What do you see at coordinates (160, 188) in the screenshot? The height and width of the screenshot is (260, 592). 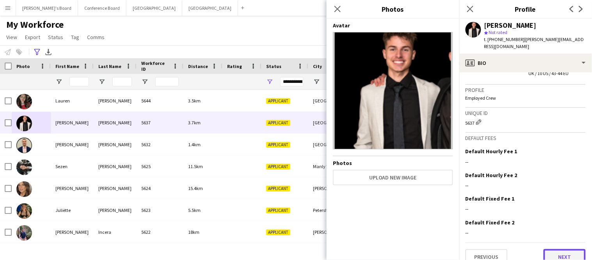 I see `div: 5624` at bounding box center [160, 188].